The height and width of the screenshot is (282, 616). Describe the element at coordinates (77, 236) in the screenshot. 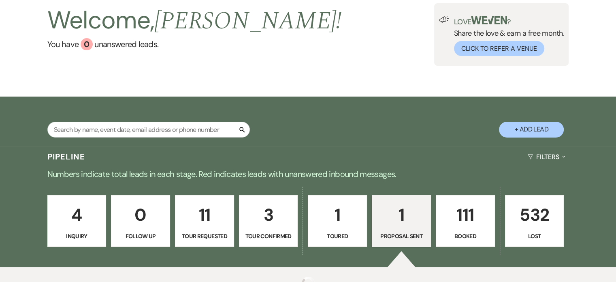

I see `p: Inquiry` at that location.